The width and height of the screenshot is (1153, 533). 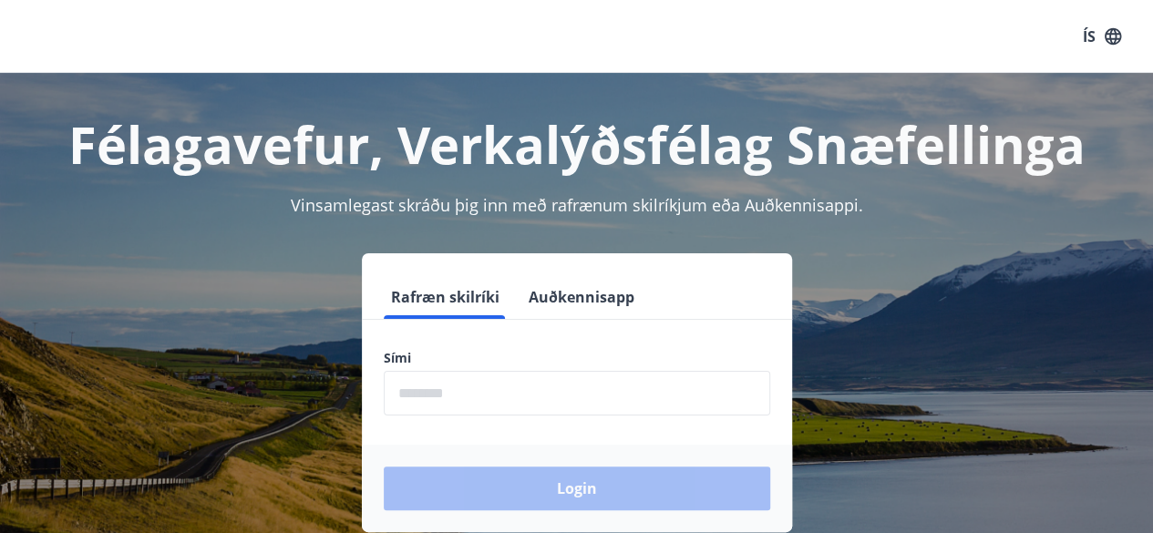 I want to click on h1: Félagavefur, Verkalýðsfélag Snæfellinga, so click(x=576, y=144).